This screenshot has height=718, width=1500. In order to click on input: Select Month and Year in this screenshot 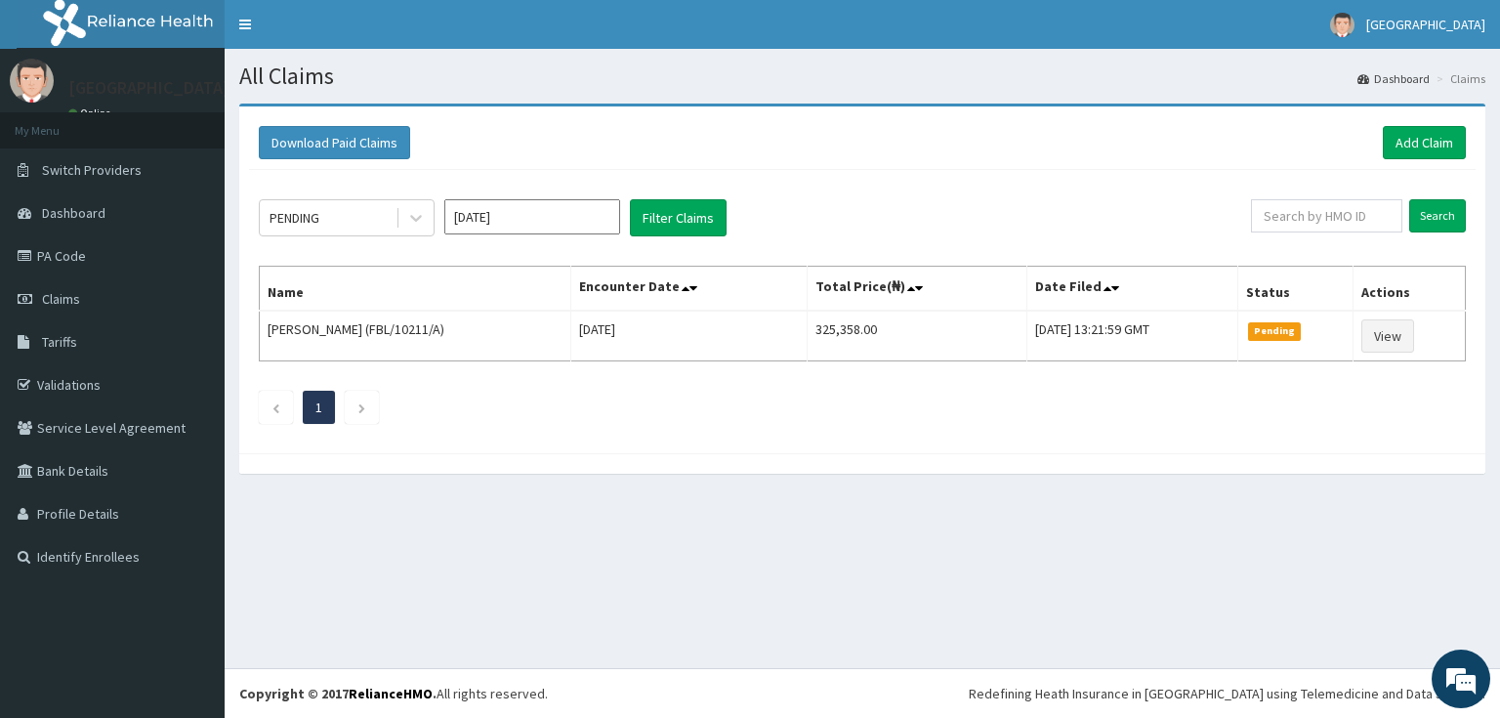, I will do `click(532, 217)`.